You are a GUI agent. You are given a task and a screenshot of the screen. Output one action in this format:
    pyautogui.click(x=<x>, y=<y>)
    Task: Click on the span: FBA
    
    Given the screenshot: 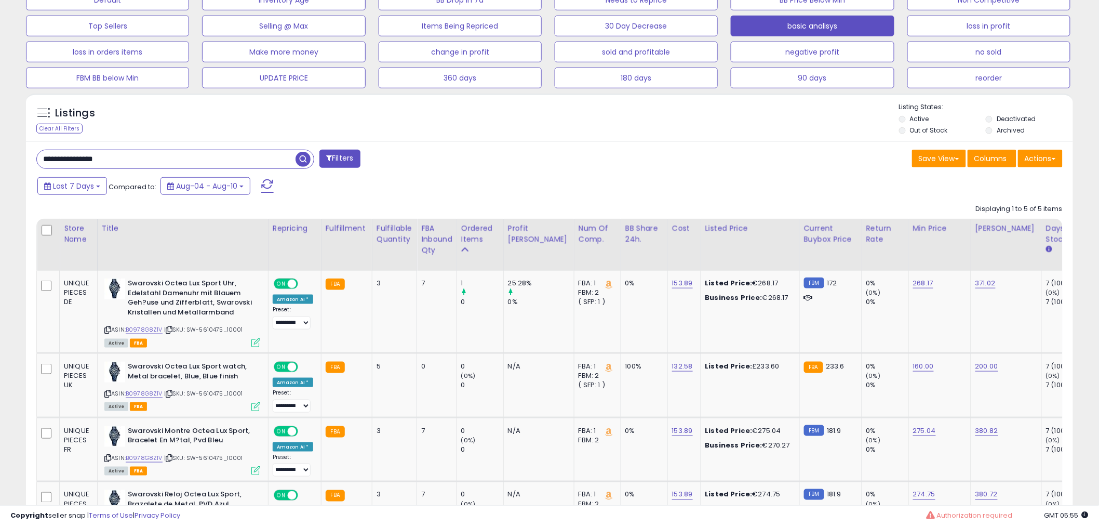 What is the action you would take?
    pyautogui.click(x=139, y=343)
    